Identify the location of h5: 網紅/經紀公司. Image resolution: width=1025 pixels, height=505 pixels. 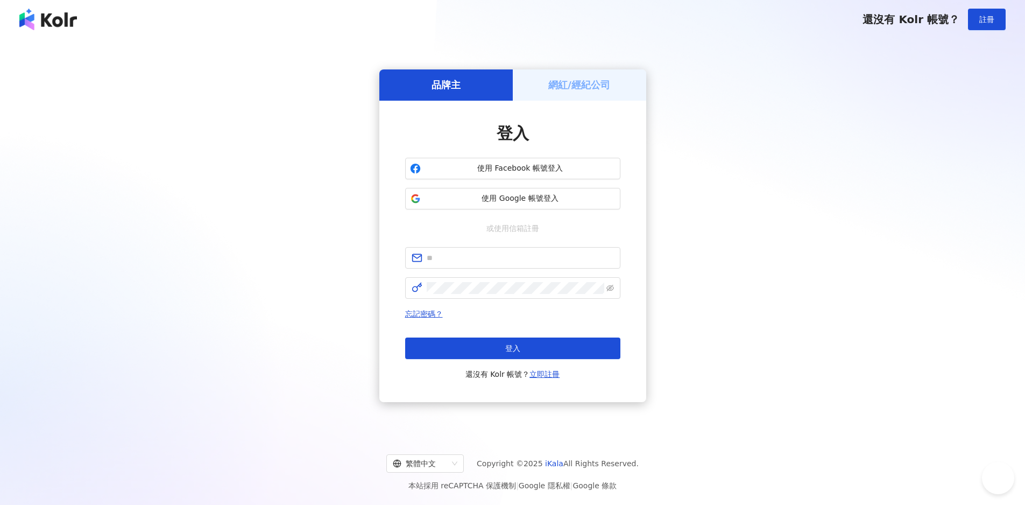
(579, 84).